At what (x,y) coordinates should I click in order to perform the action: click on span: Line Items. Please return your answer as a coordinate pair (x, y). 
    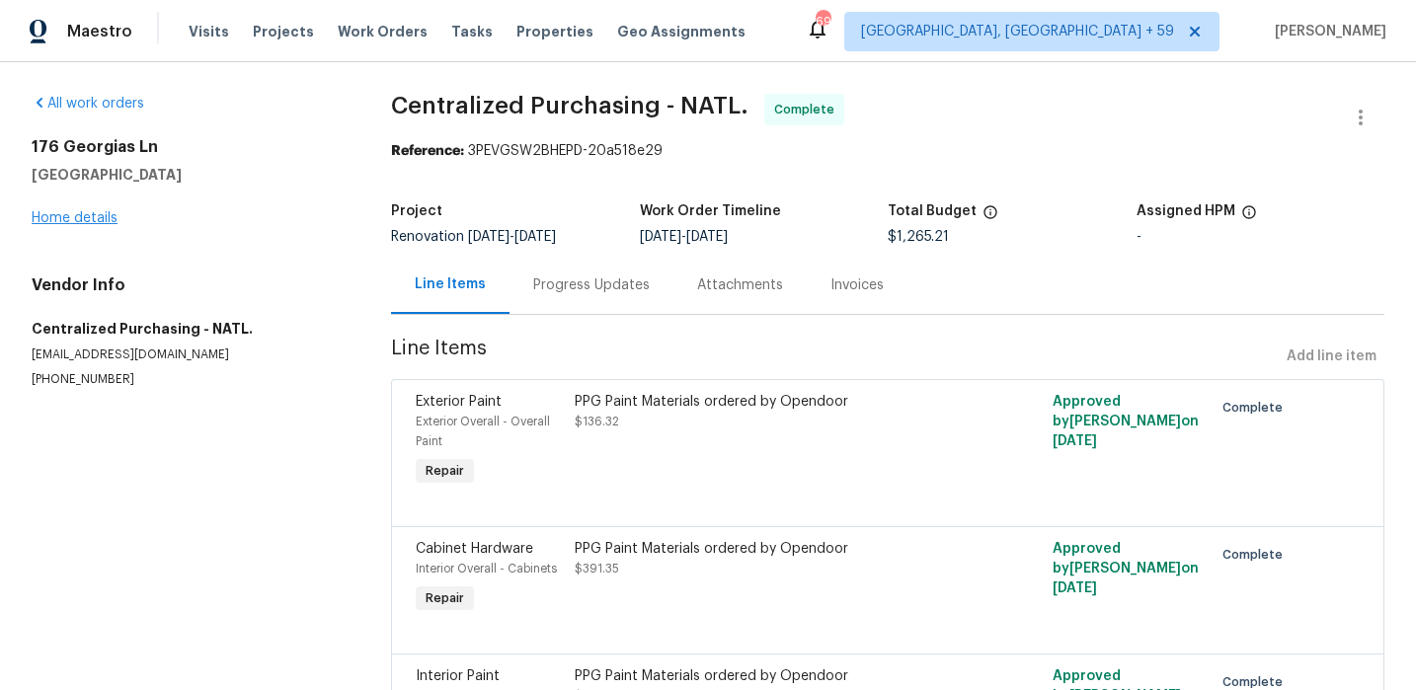
    Looking at the image, I should click on (834, 356).